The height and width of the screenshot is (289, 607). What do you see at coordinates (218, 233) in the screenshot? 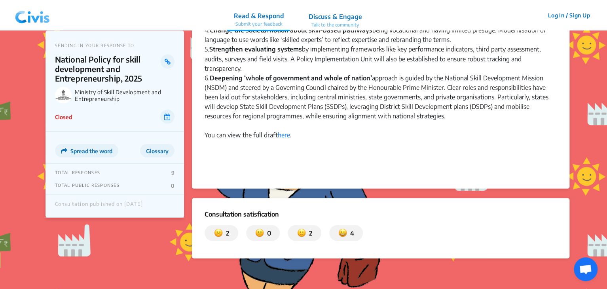
I see `img: dissatisfied.svg` at bounding box center [218, 233].